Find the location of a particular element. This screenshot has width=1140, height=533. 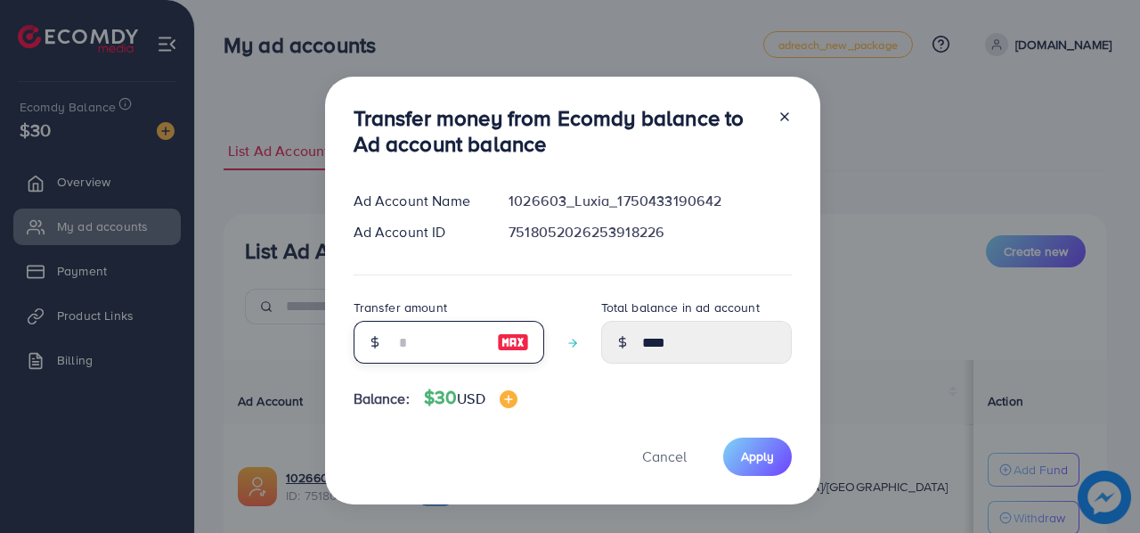

span: Balance: is located at coordinates (381, 398).